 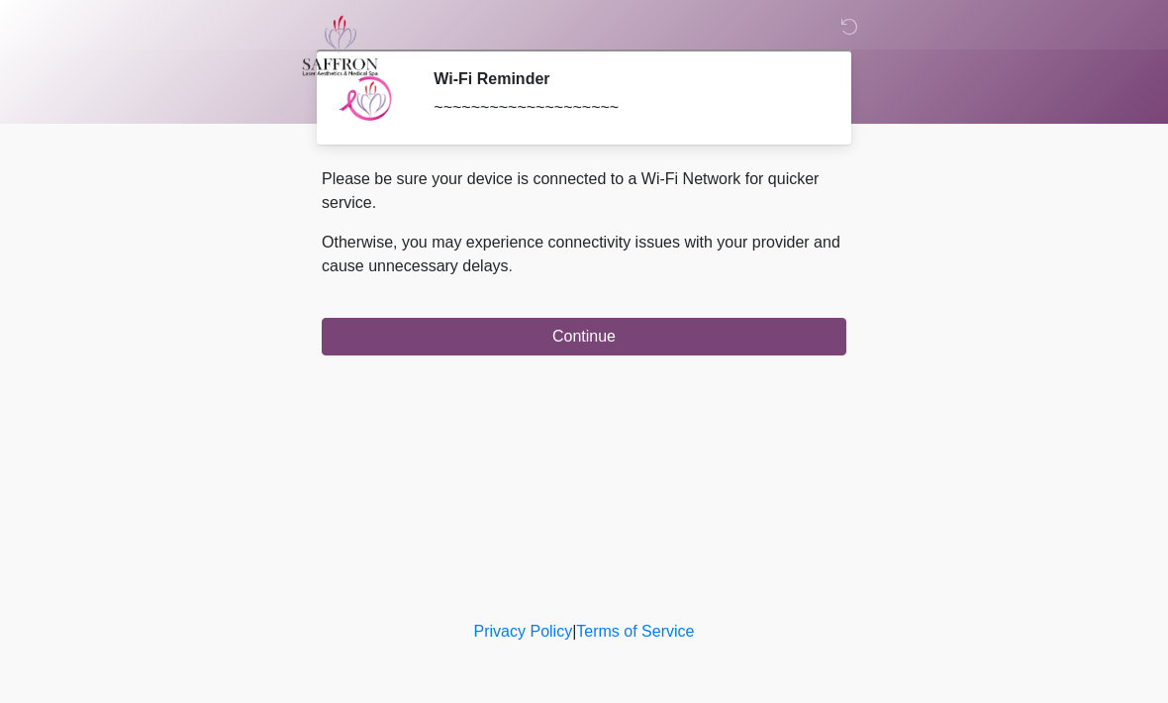 I want to click on p: Please be sure your device is connected to a Wi-Fi Network for quicker service., so click(x=584, y=191).